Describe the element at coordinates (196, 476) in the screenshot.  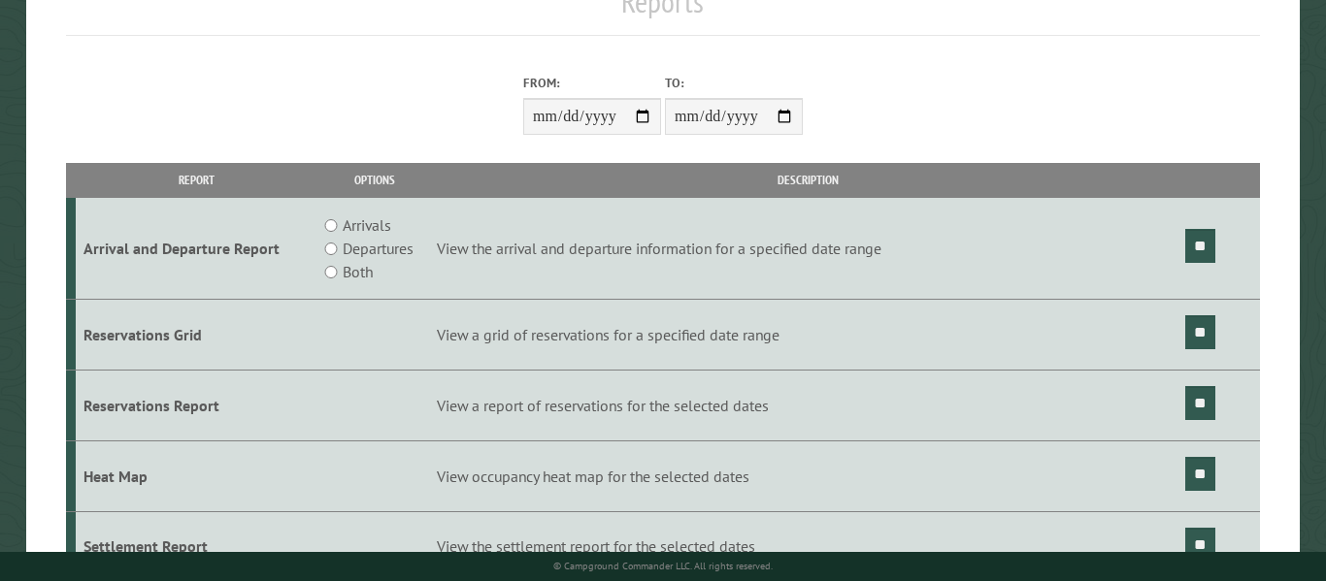
I see `td: Heat Map` at that location.